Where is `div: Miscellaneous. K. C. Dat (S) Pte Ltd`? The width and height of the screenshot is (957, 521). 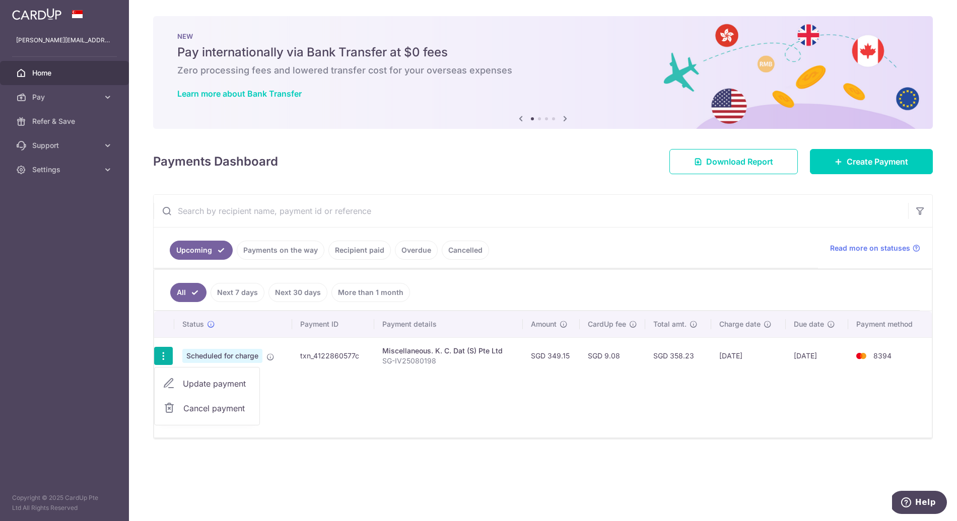 div: Miscellaneous. K. C. Dat (S) Pte Ltd is located at coordinates (448, 351).